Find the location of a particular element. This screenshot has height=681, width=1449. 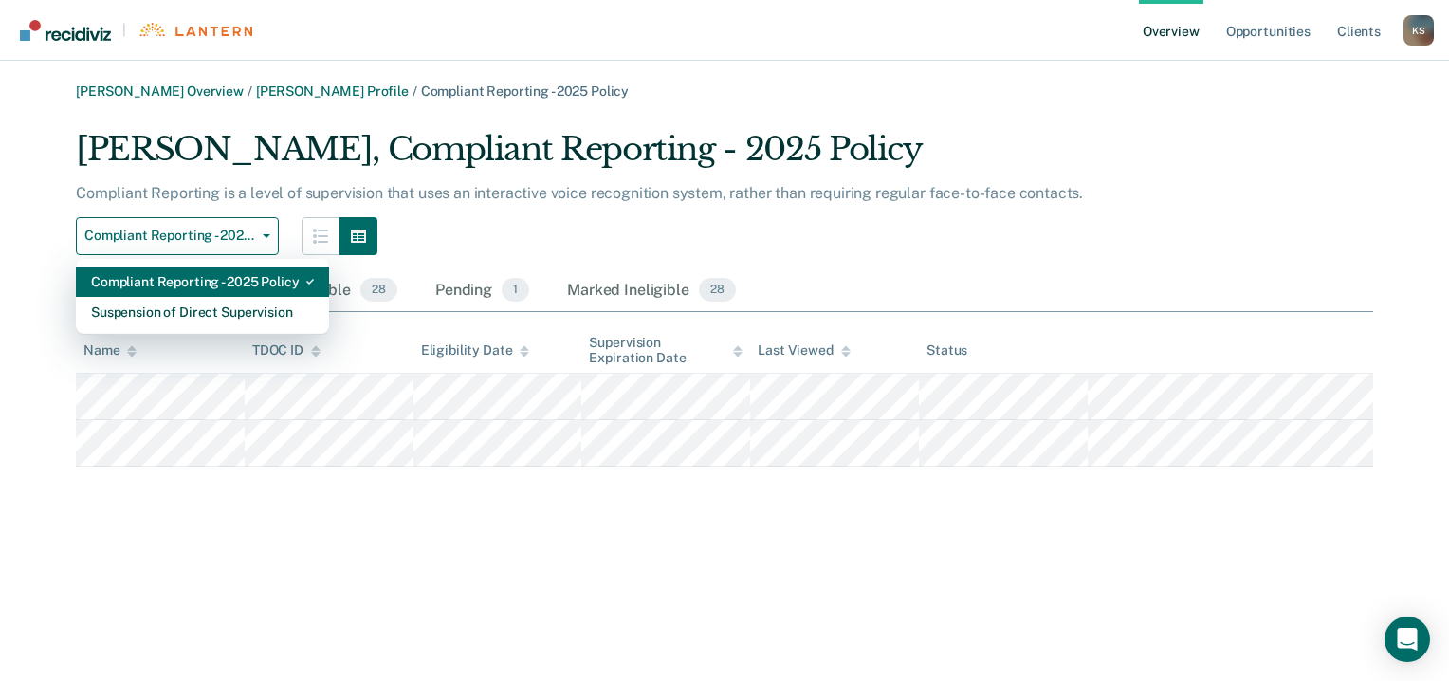

img: Recidiviz is located at coordinates (65, 30).